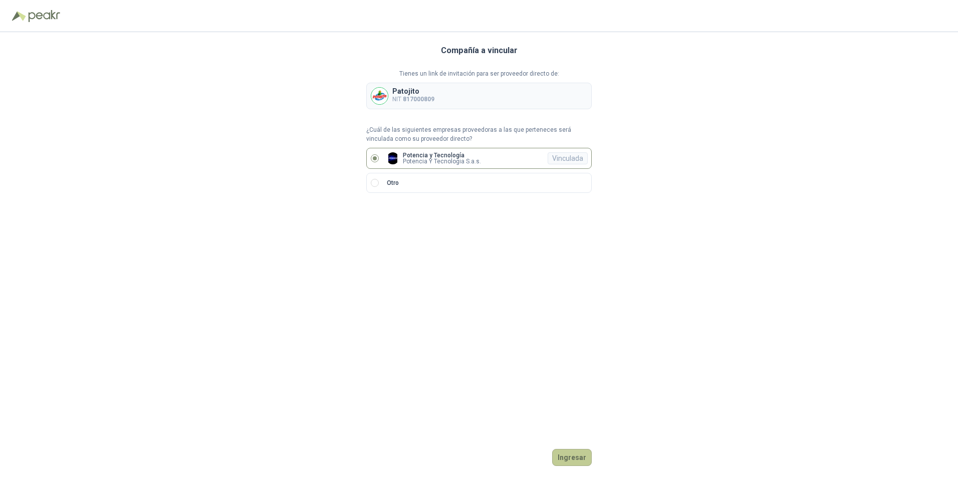 The height and width of the screenshot is (478, 958). I want to click on p: Otro, so click(393, 183).